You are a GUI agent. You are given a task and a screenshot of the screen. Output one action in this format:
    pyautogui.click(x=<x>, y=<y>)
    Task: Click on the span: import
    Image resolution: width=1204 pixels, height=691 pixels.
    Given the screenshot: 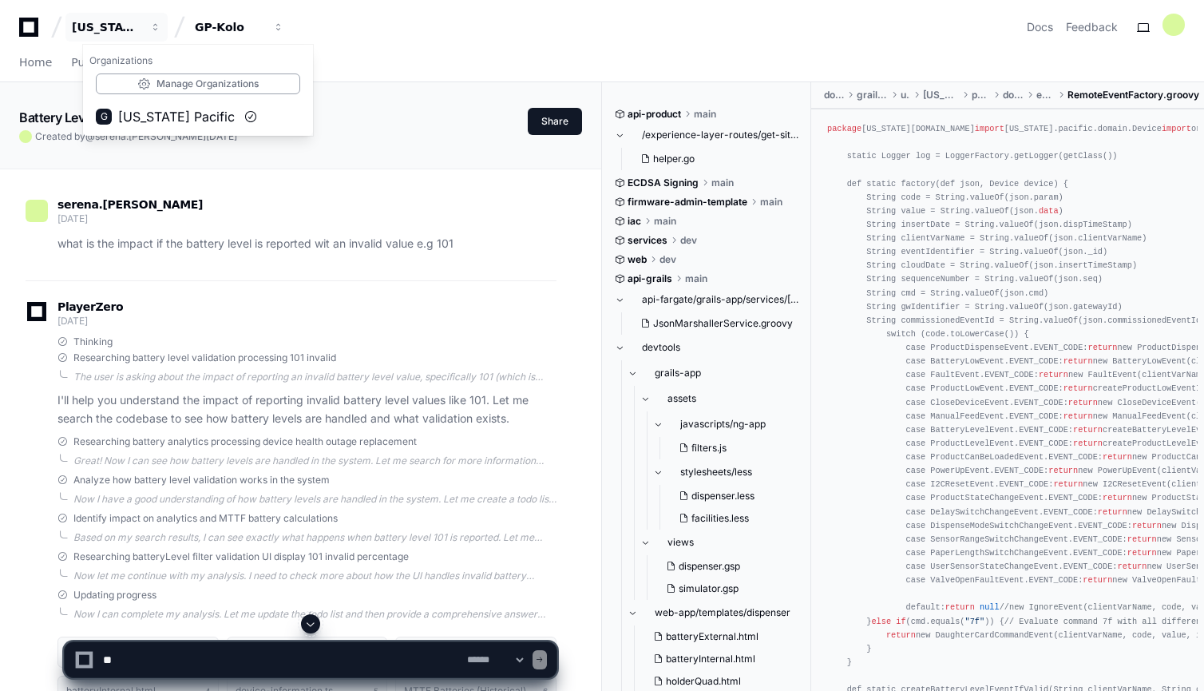 What is the action you would take?
    pyautogui.click(x=1176, y=129)
    